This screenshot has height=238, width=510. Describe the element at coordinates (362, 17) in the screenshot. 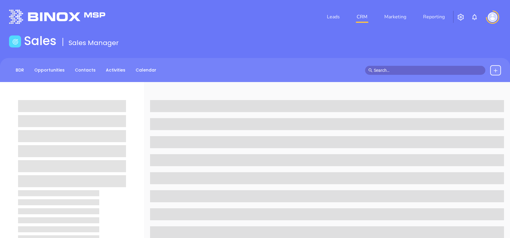

I see `a: CRM` at that location.